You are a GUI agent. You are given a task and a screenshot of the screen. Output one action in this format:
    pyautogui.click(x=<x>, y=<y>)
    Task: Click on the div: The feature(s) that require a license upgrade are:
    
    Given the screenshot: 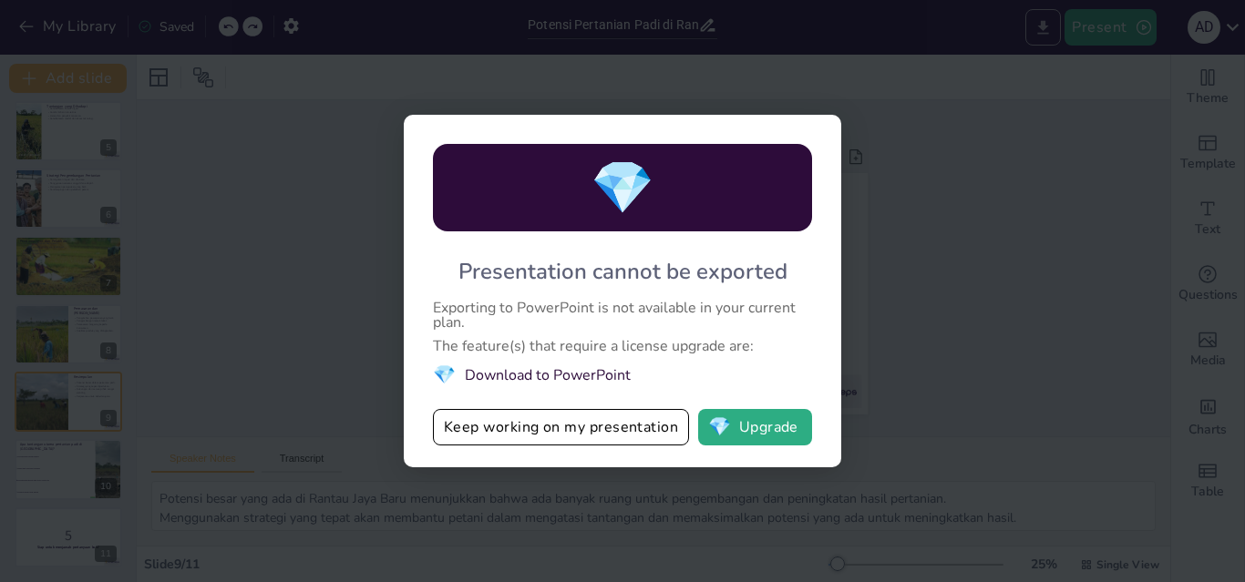 What is the action you would take?
    pyautogui.click(x=622, y=346)
    